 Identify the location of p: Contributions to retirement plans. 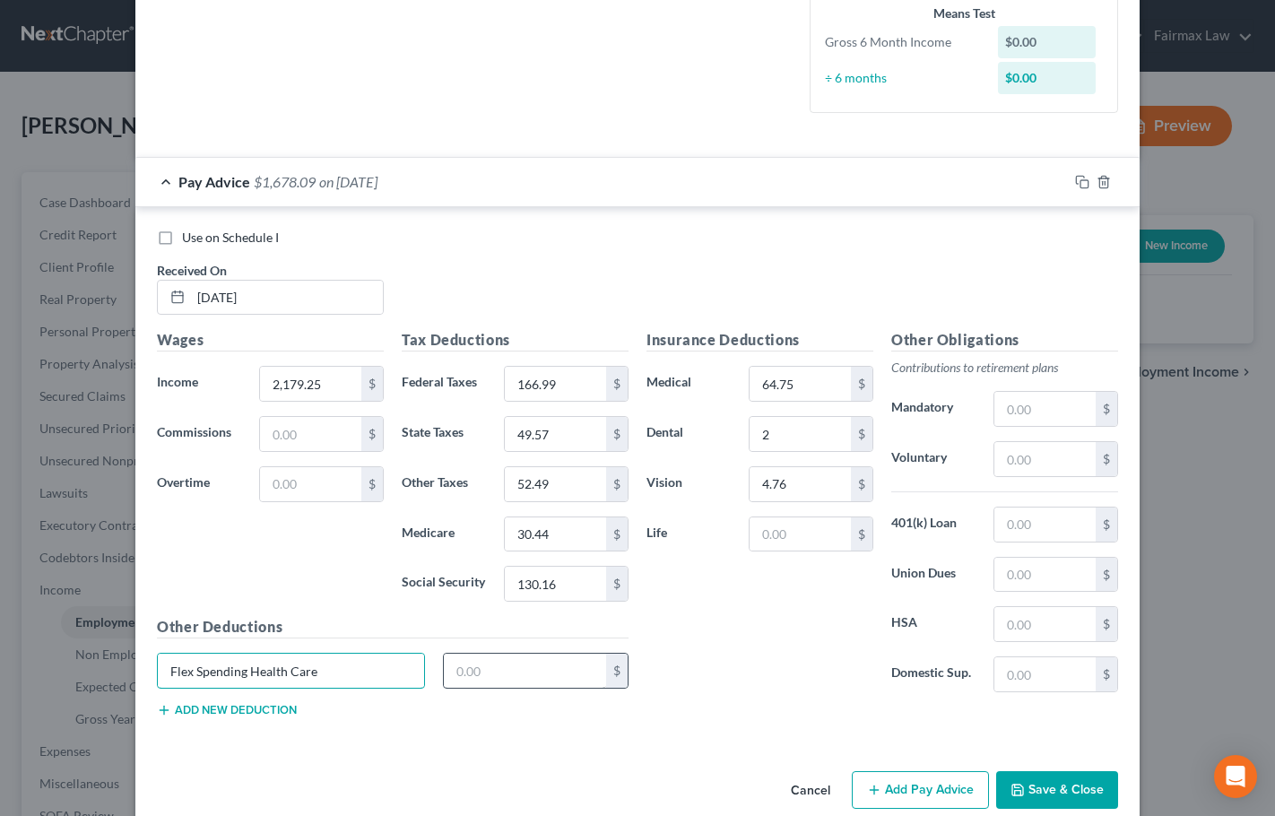
(1004, 368).